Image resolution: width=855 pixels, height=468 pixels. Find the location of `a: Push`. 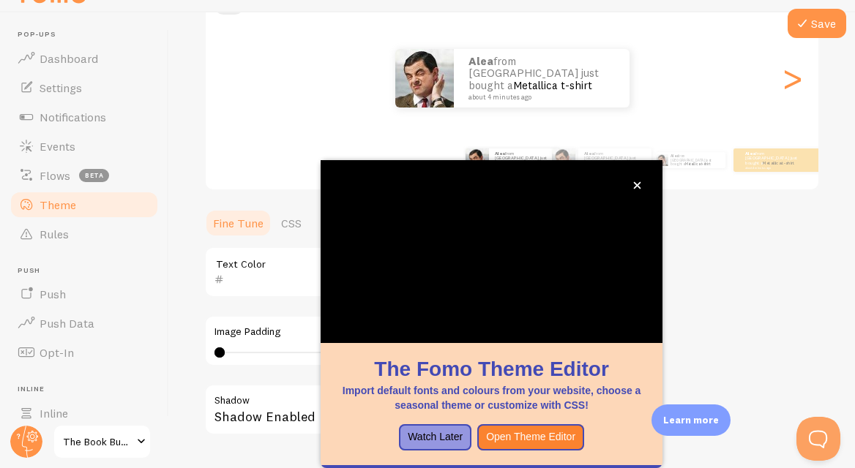

a: Push is located at coordinates (84, 294).